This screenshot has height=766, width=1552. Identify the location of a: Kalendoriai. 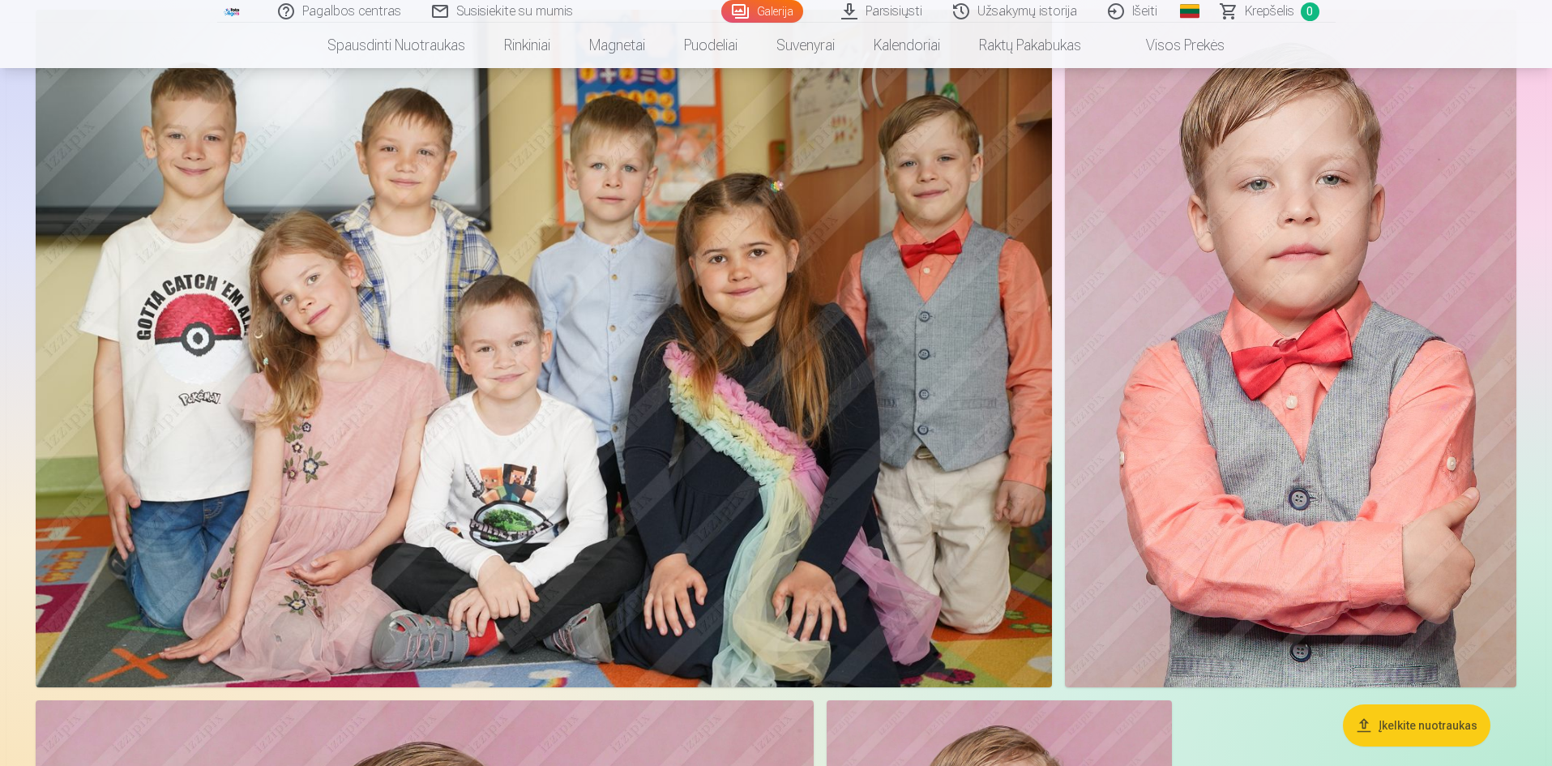
(907, 45).